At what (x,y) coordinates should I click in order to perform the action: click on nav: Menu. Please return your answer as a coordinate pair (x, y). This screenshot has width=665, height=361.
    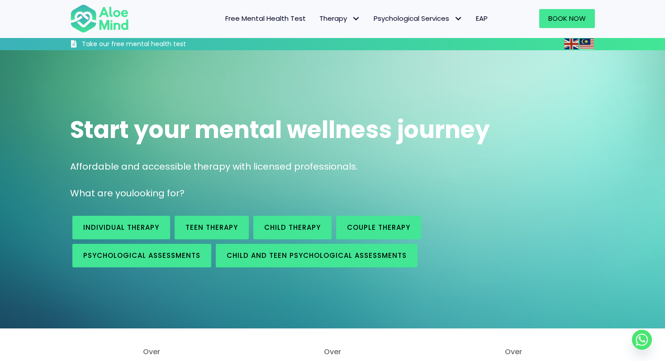
    Looking at the image, I should click on (318, 19).